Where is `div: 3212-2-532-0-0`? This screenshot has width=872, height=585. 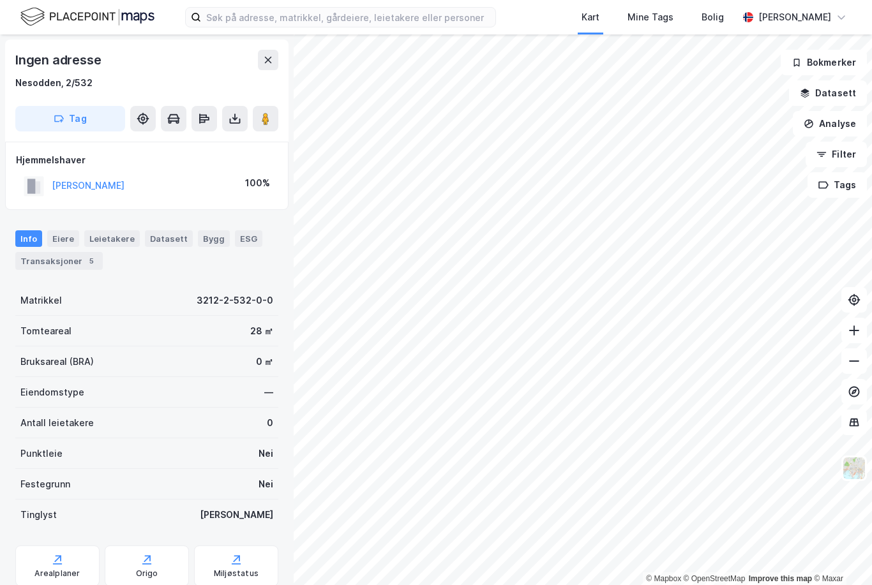
div: 3212-2-532-0-0 is located at coordinates (235, 301).